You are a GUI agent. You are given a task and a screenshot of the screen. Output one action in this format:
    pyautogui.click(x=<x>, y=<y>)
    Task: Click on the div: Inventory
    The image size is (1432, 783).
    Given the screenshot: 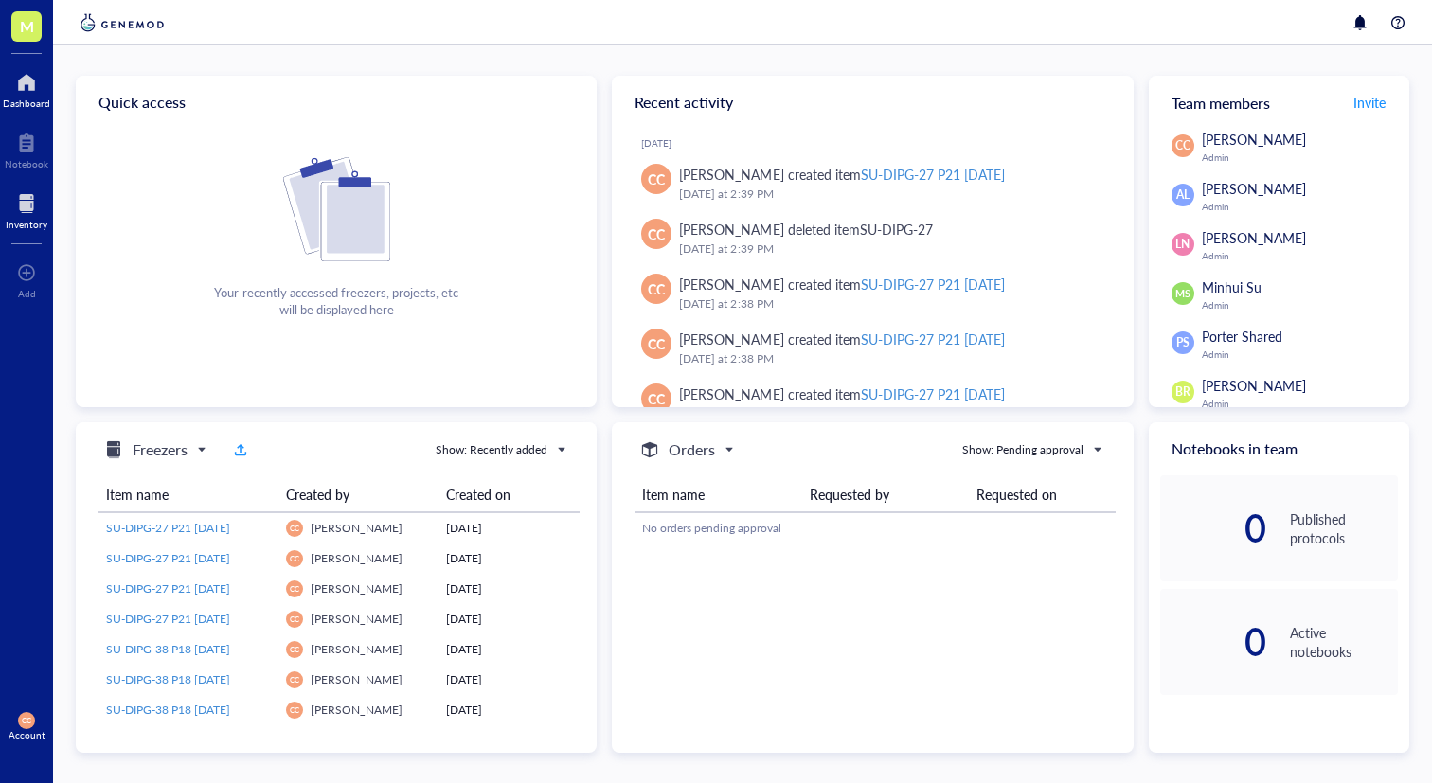 What is the action you would take?
    pyautogui.click(x=27, y=224)
    